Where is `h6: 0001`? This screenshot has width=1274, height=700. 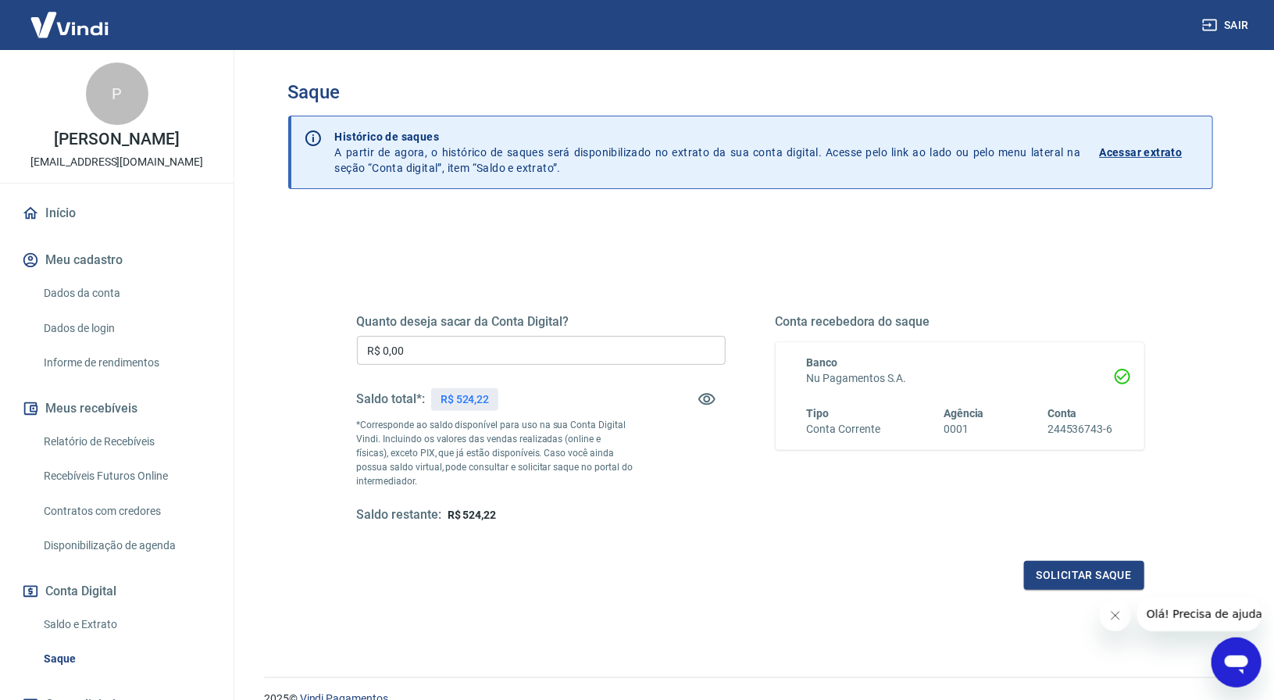
h6: 0001 is located at coordinates (964, 429).